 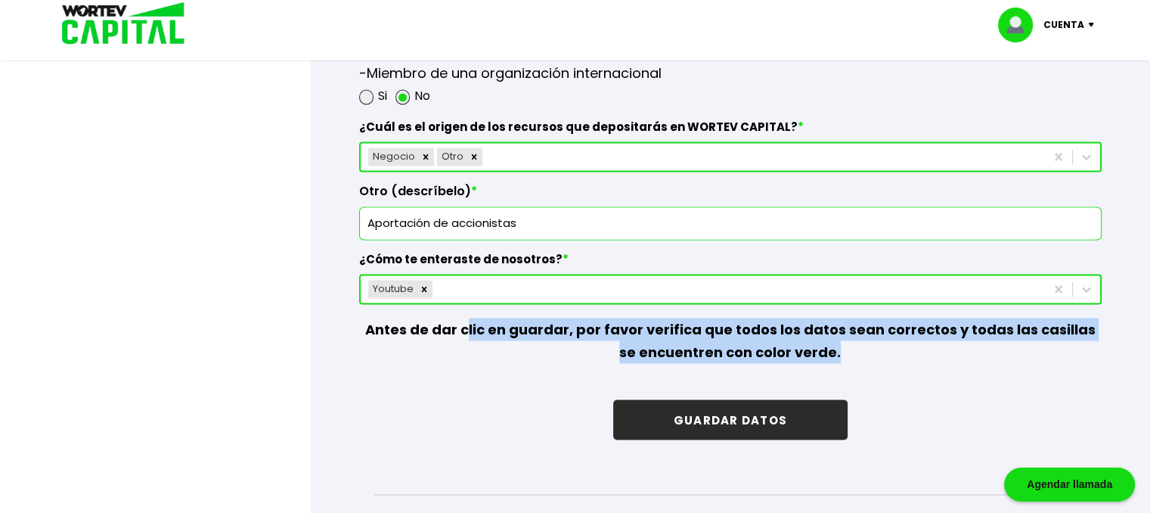 I want to click on div: Agendar llamada, so click(x=1069, y=484).